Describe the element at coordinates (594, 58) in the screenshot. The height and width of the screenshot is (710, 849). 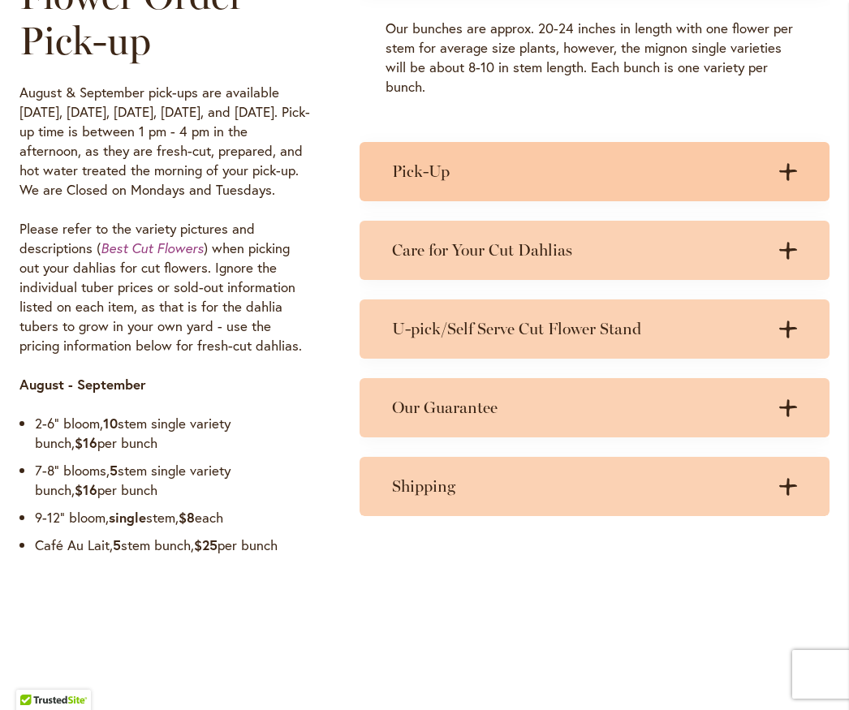
I see `p: Our bunches are approx. 20-24 inches in length with one flower per stem for average size plants, ...` at that location.